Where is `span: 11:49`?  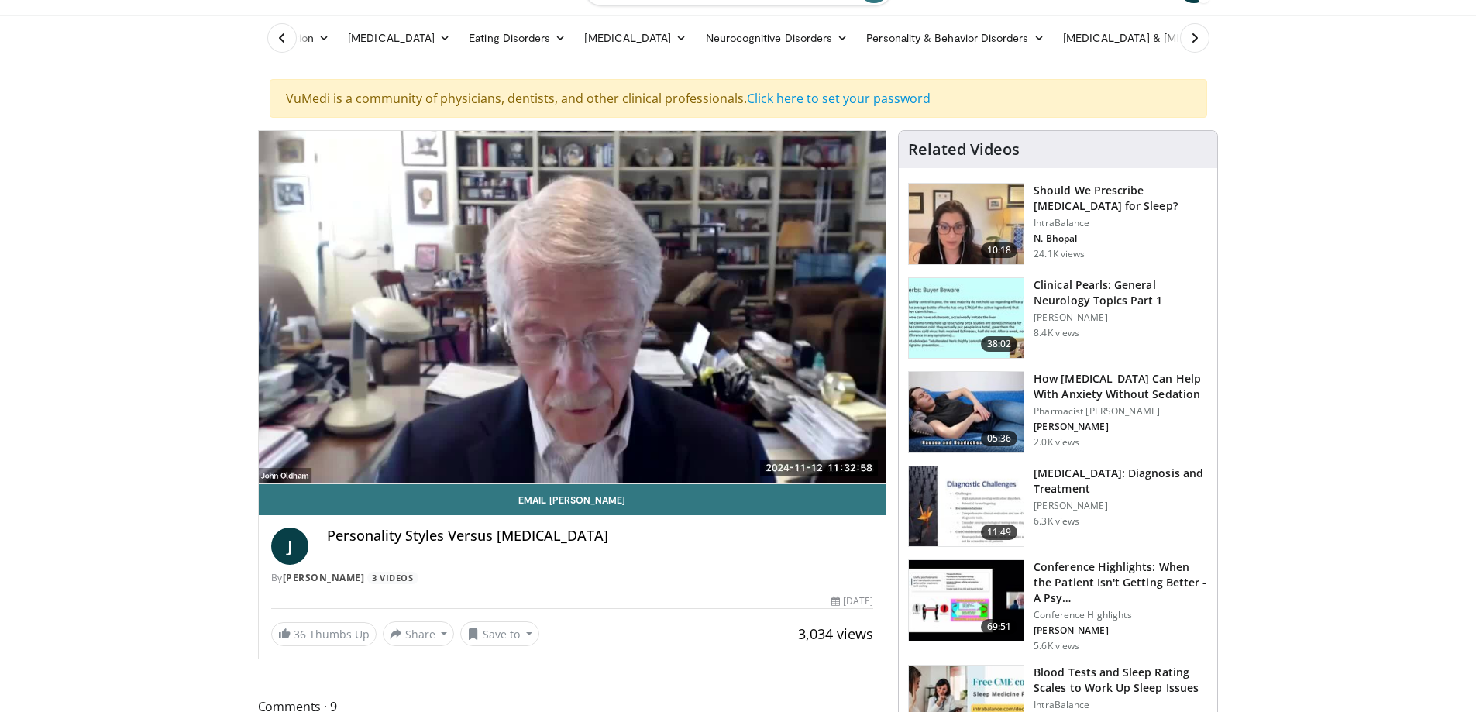
span: 11:49 is located at coordinates (999, 532).